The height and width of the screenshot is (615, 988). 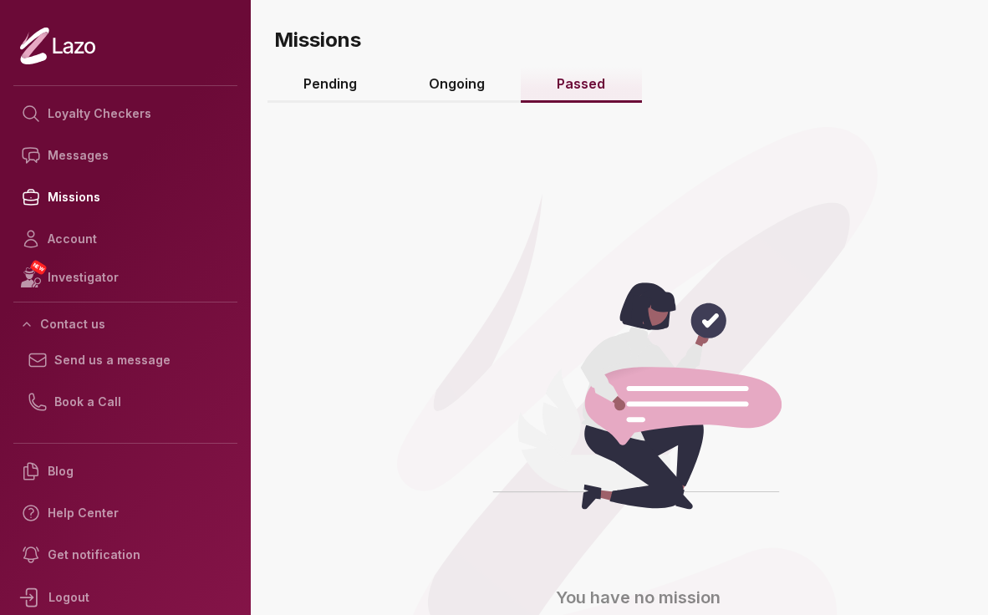 What do you see at coordinates (125, 402) in the screenshot?
I see `a: Book a Call` at bounding box center [125, 402].